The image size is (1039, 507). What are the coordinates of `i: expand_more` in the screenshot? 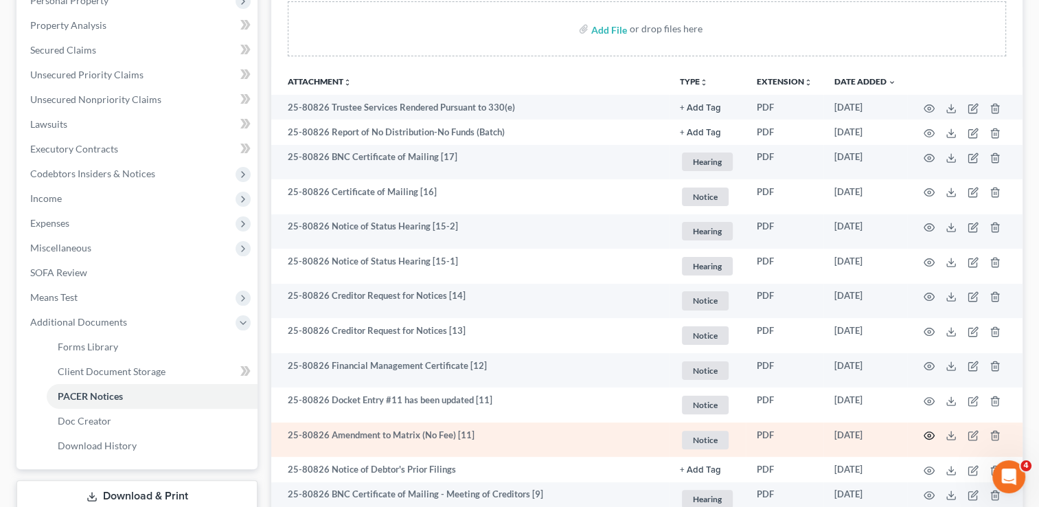 It's located at (892, 82).